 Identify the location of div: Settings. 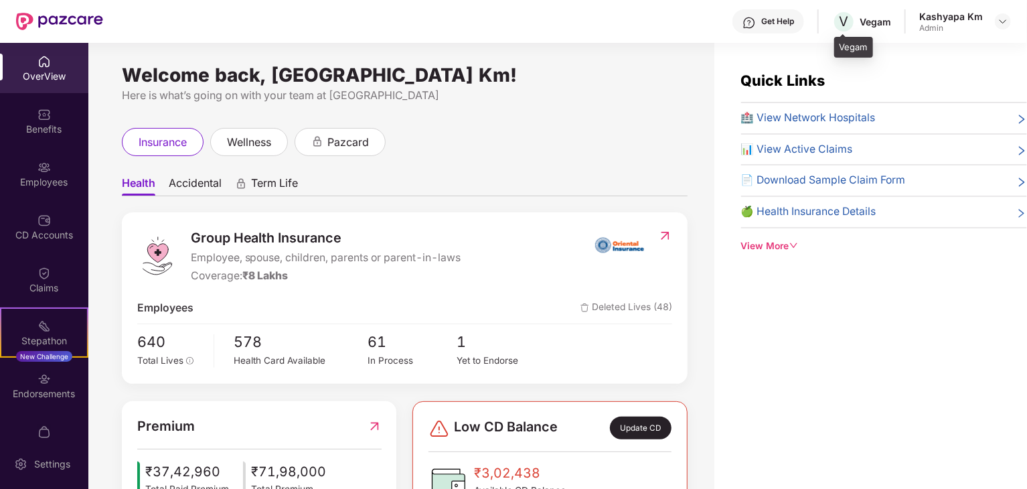
(52, 464).